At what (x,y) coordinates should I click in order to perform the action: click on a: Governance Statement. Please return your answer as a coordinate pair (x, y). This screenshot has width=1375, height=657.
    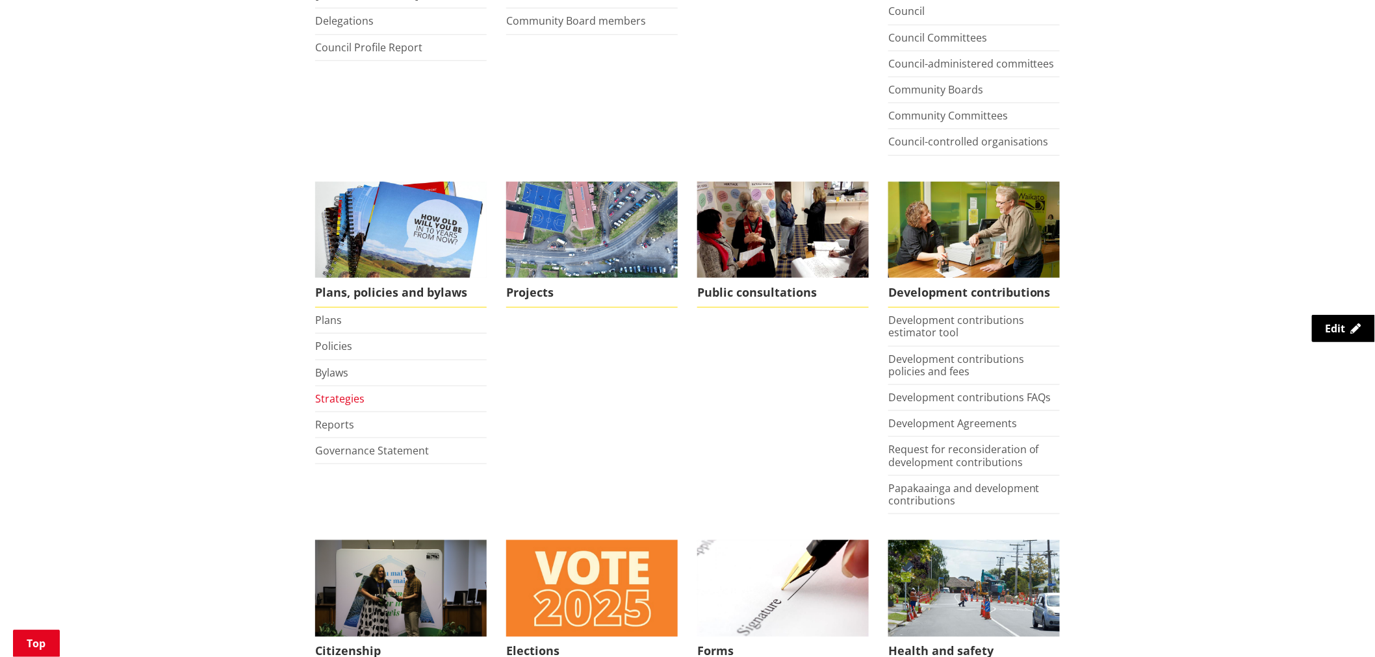
    Looking at the image, I should click on (372, 451).